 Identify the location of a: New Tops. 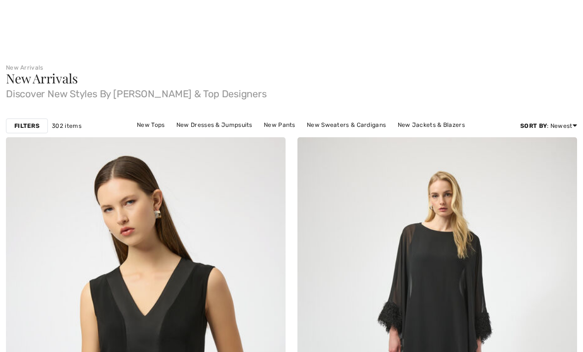
(151, 125).